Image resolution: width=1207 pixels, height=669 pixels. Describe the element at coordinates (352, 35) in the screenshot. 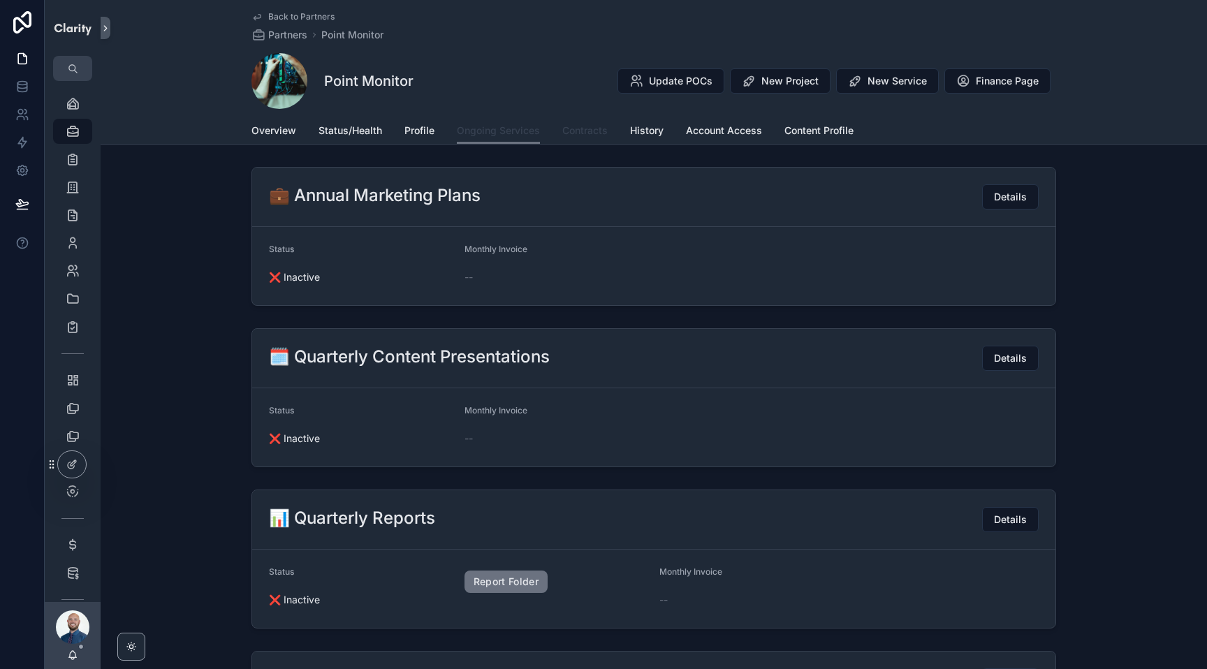

I see `span: Point Monitor` at that location.